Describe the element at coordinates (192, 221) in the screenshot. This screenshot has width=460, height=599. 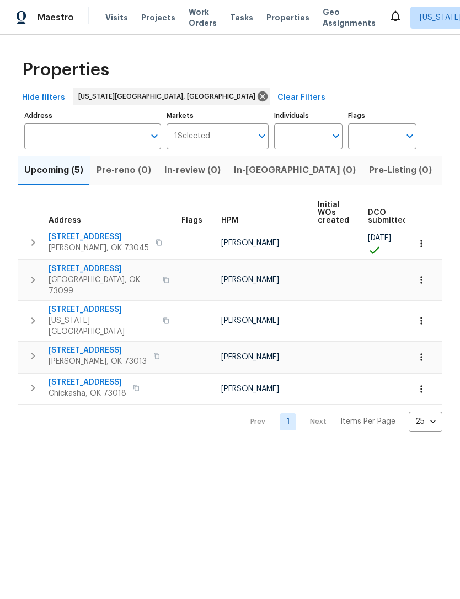
I see `span: Flags` at that location.